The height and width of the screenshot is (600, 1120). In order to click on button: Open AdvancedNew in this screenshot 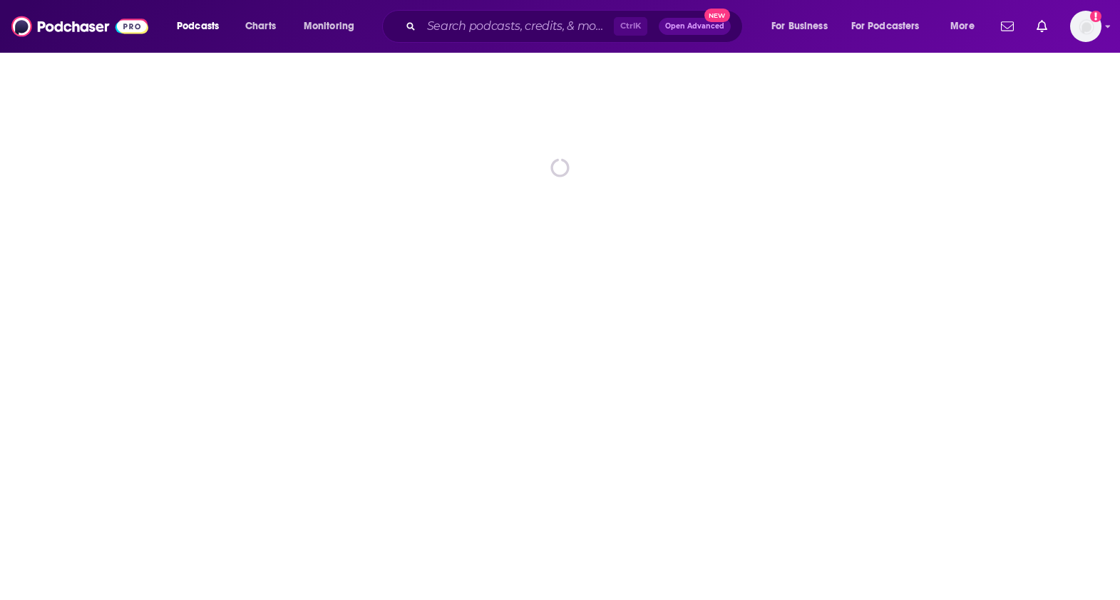, I will do `click(694, 26)`.